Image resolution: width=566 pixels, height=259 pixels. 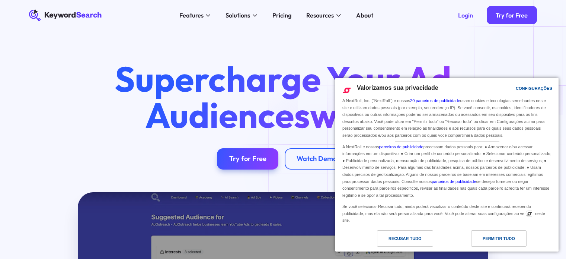 What do you see at coordinates (500, 240) in the screenshot?
I see `a: Permitir Tudo` at bounding box center [500, 240].